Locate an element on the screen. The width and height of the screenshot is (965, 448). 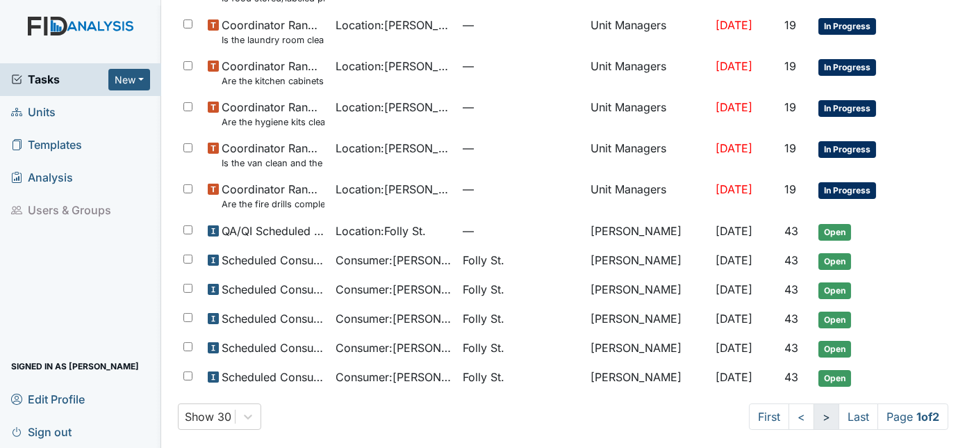
span: Coordinator Random Are the hygiene kits clean? is located at coordinates (273, 113).